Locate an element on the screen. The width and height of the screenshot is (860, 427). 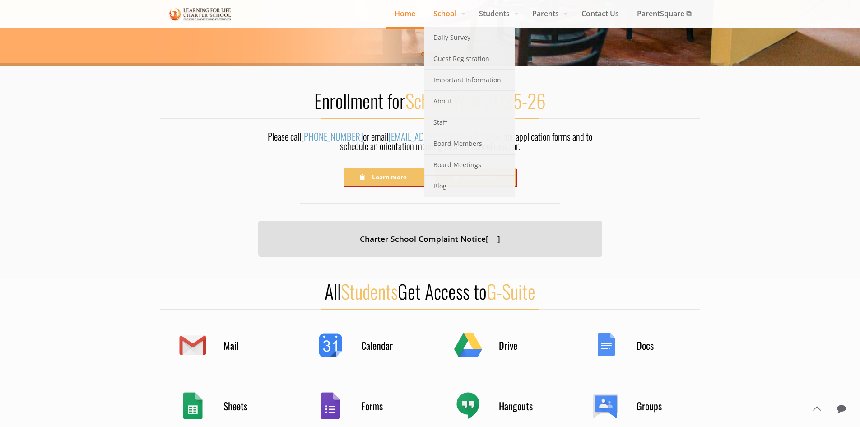
span: Board Members is located at coordinates (458, 144).